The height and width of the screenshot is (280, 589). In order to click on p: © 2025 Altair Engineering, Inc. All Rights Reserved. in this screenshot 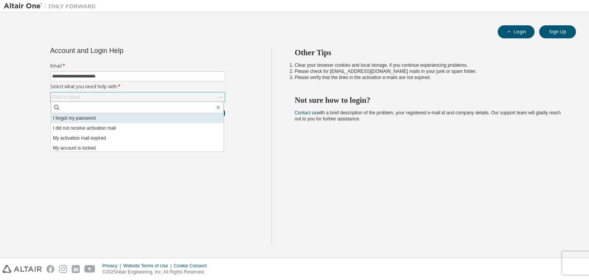, I will do `click(157, 272)`.